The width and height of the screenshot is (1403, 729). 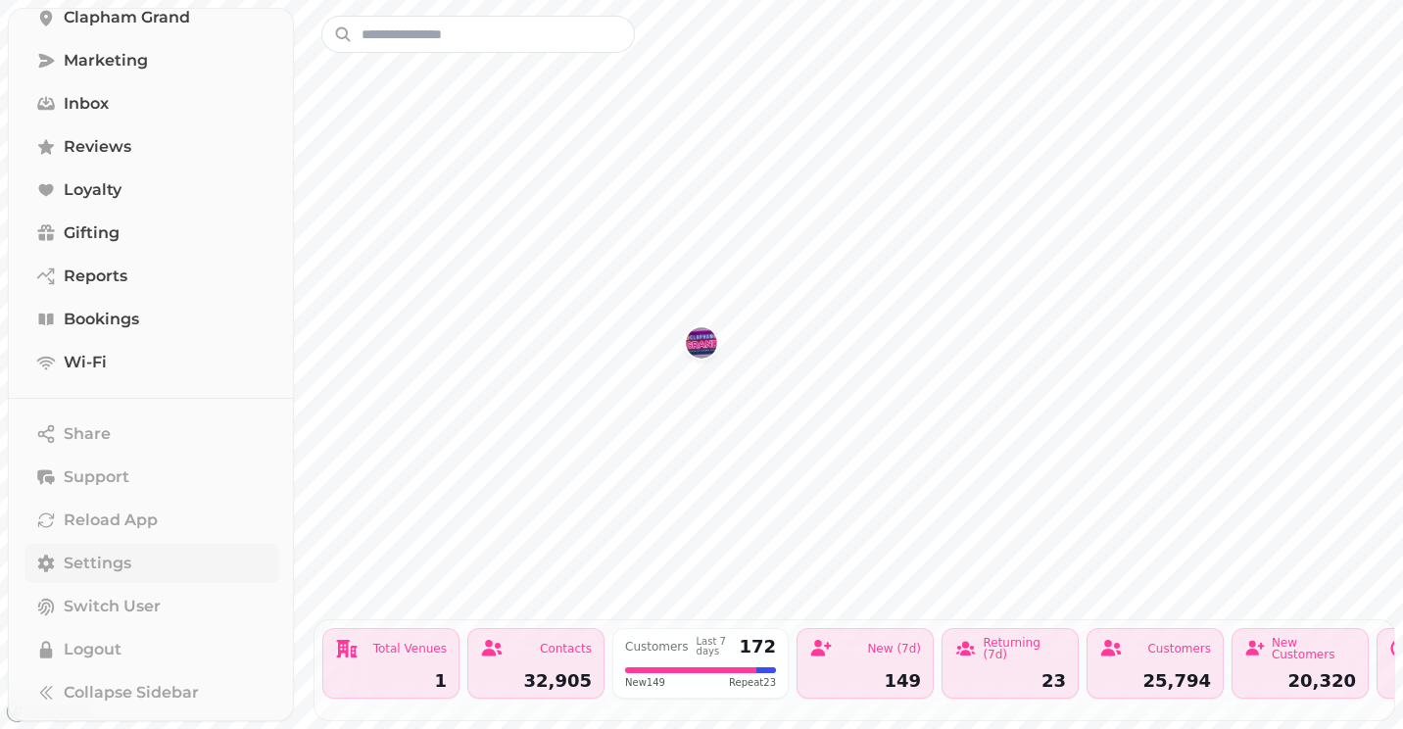 What do you see at coordinates (1314, 649) in the screenshot?
I see `div: New Customers` at bounding box center [1314, 649].